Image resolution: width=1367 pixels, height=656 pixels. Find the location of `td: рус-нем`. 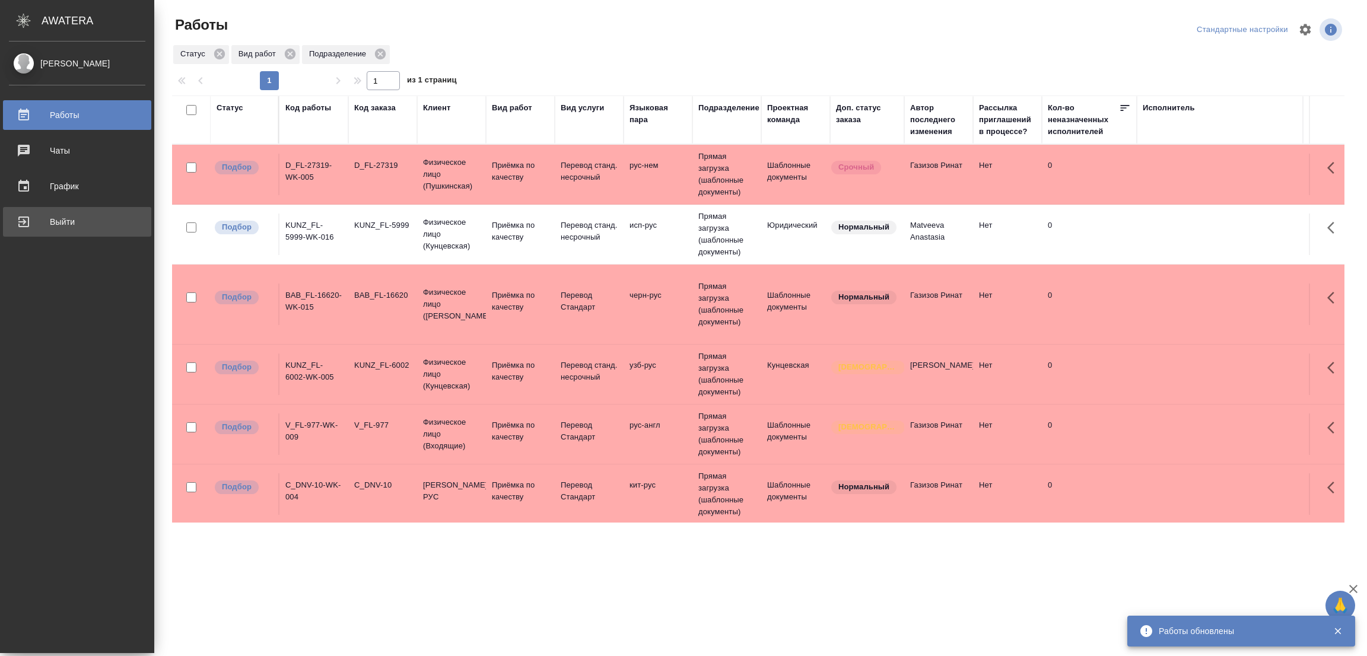

td: рус-нем is located at coordinates (658, 174).